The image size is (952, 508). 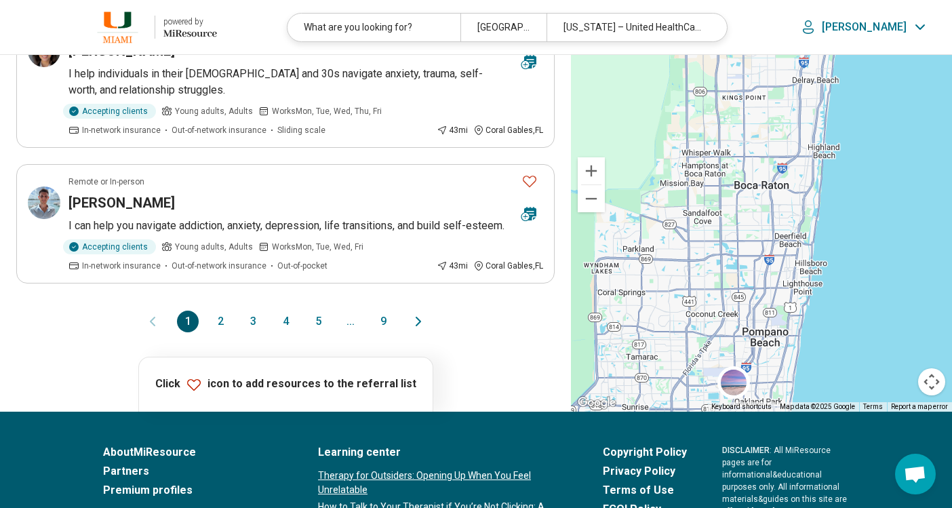 I want to click on img: Google, so click(x=597, y=403).